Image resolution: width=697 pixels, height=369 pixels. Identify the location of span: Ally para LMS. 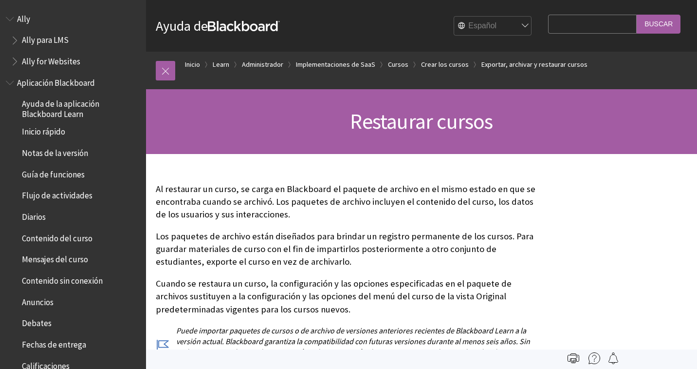
(45, 38).